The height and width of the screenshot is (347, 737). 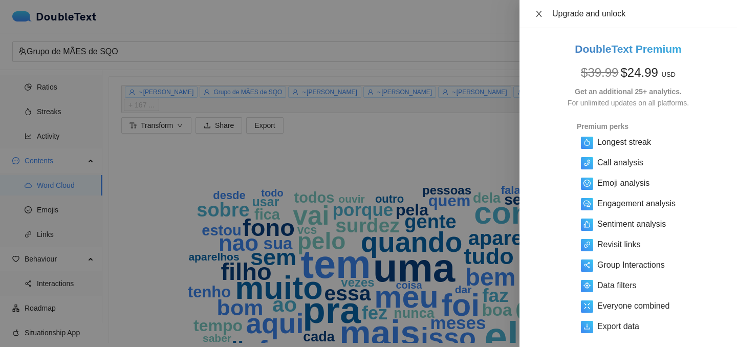 I want to click on span: smile, so click(x=587, y=183).